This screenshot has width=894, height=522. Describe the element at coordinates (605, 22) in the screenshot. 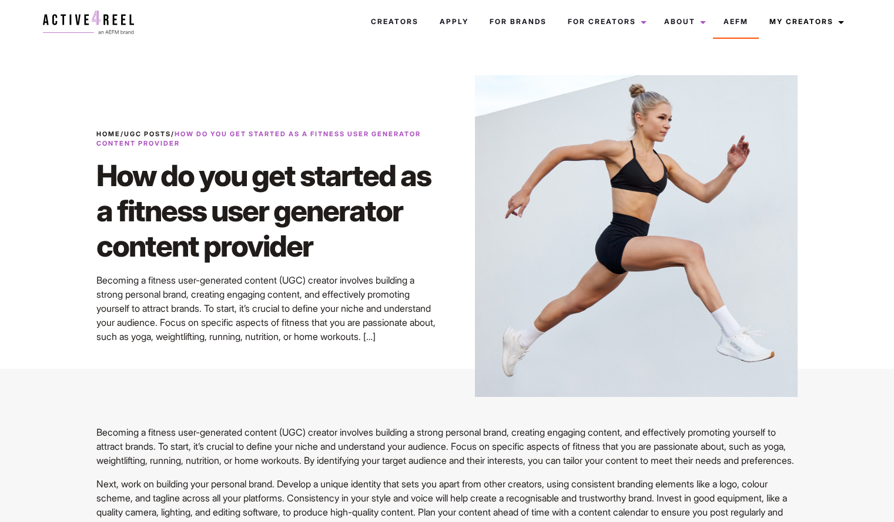

I see `a: For Creators` at that location.